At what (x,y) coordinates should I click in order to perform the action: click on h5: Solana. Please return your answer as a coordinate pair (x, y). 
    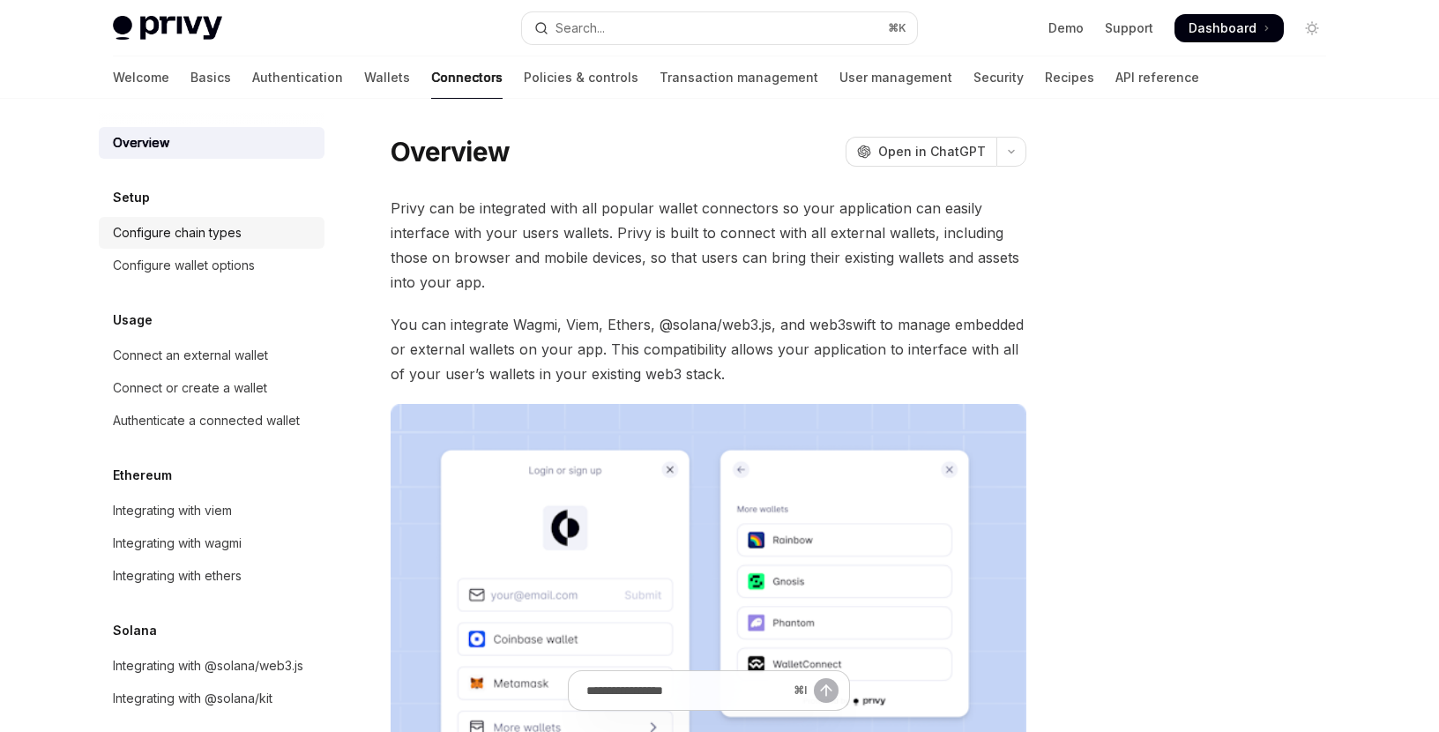
    Looking at the image, I should click on (135, 631).